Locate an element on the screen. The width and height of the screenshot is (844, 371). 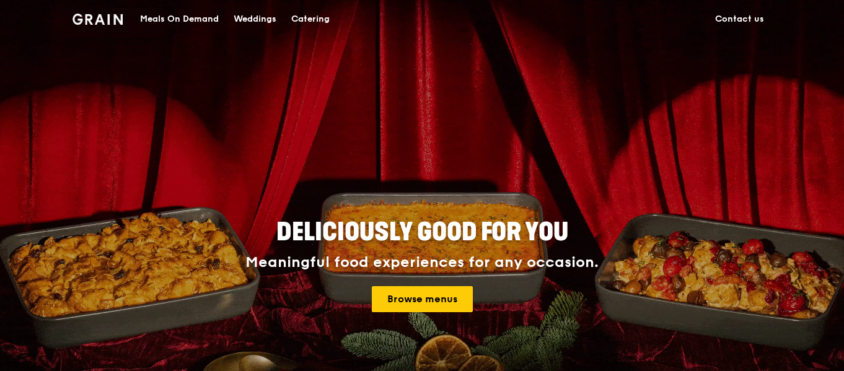
div: Meals On Demand is located at coordinates (179, 19).